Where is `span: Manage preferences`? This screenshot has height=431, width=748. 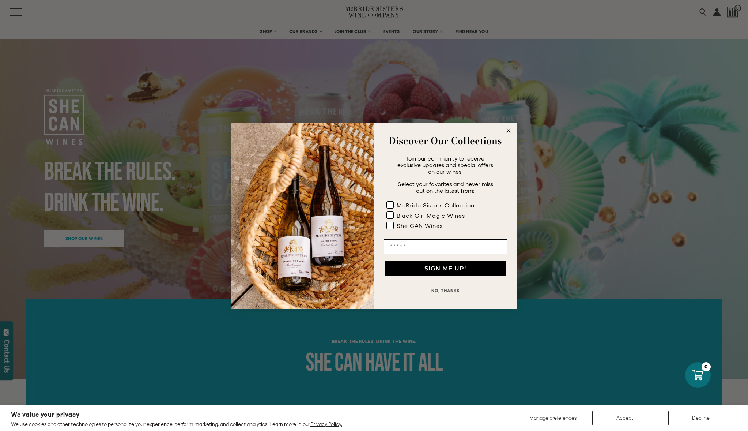
span: Manage preferences is located at coordinates (553, 418).